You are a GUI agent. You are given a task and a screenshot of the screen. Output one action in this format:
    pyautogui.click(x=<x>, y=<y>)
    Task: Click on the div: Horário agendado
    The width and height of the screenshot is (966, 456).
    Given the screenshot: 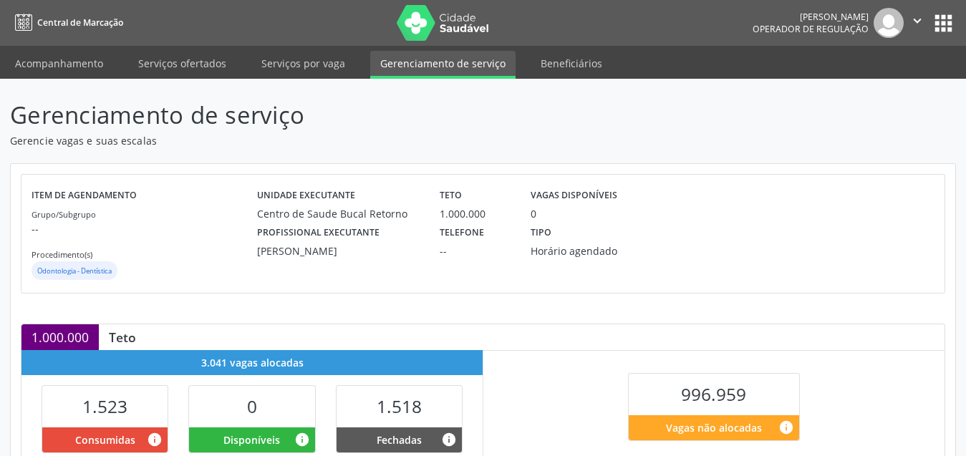 What is the action you would take?
    pyautogui.click(x=589, y=251)
    